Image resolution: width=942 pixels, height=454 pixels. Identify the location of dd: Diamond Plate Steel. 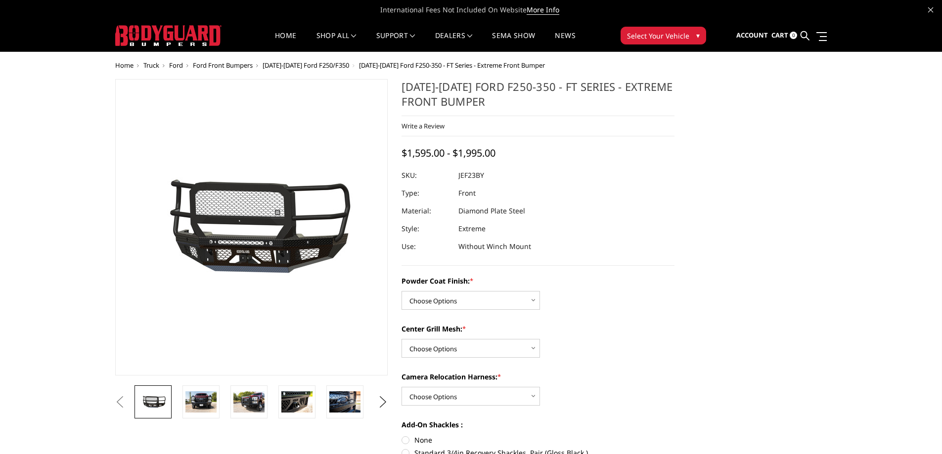
(492, 211).